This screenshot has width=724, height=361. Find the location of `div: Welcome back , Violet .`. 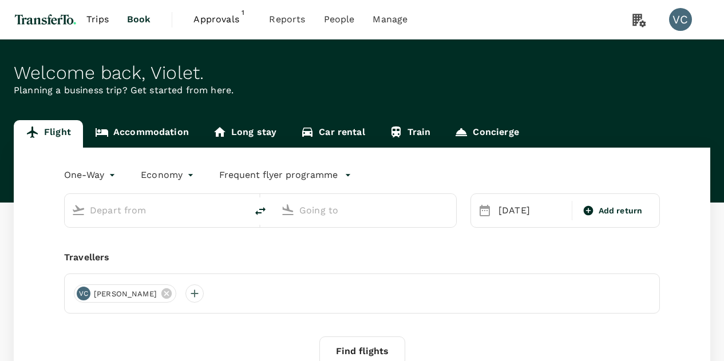

div: Welcome back , Violet . is located at coordinates (362, 73).